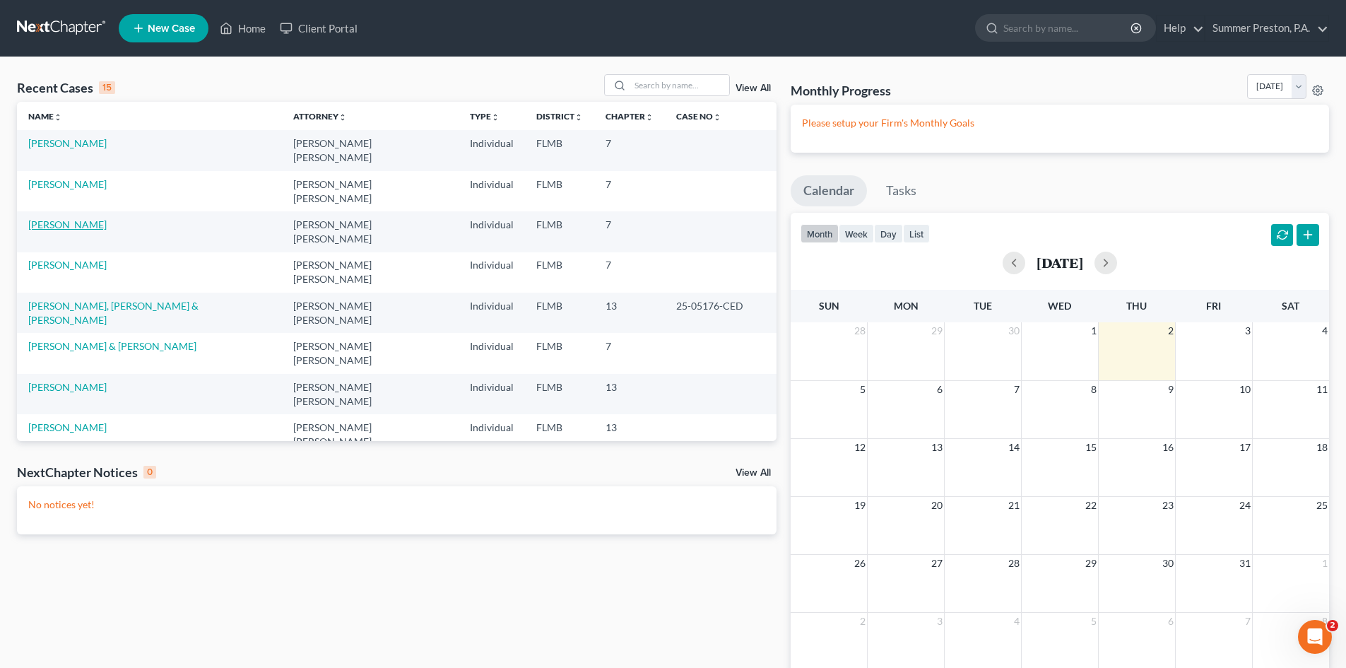 This screenshot has height=668, width=1346. Describe the element at coordinates (1091, 563) in the screenshot. I see `span: 29` at that location.